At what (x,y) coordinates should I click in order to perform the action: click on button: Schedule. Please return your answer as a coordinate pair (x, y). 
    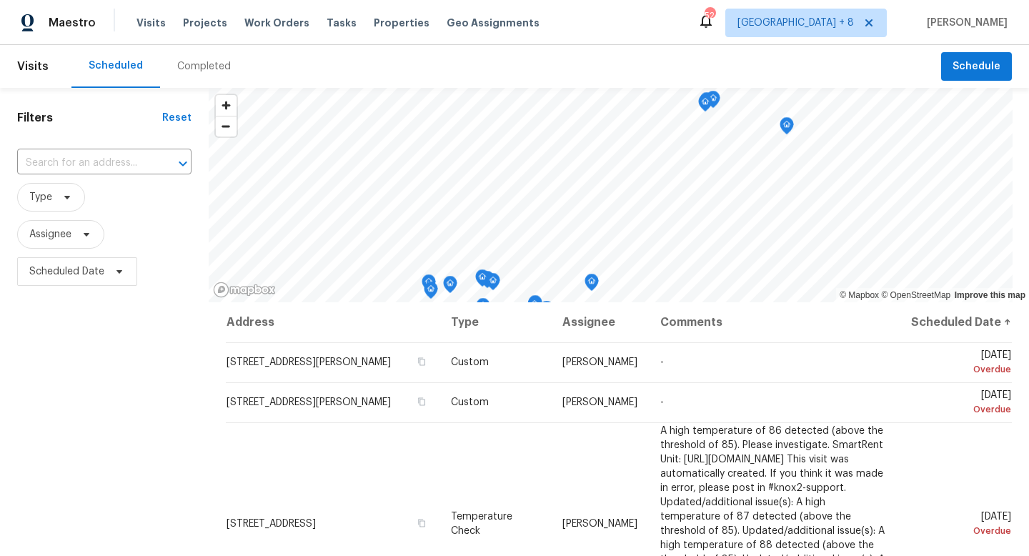
    Looking at the image, I should click on (976, 66).